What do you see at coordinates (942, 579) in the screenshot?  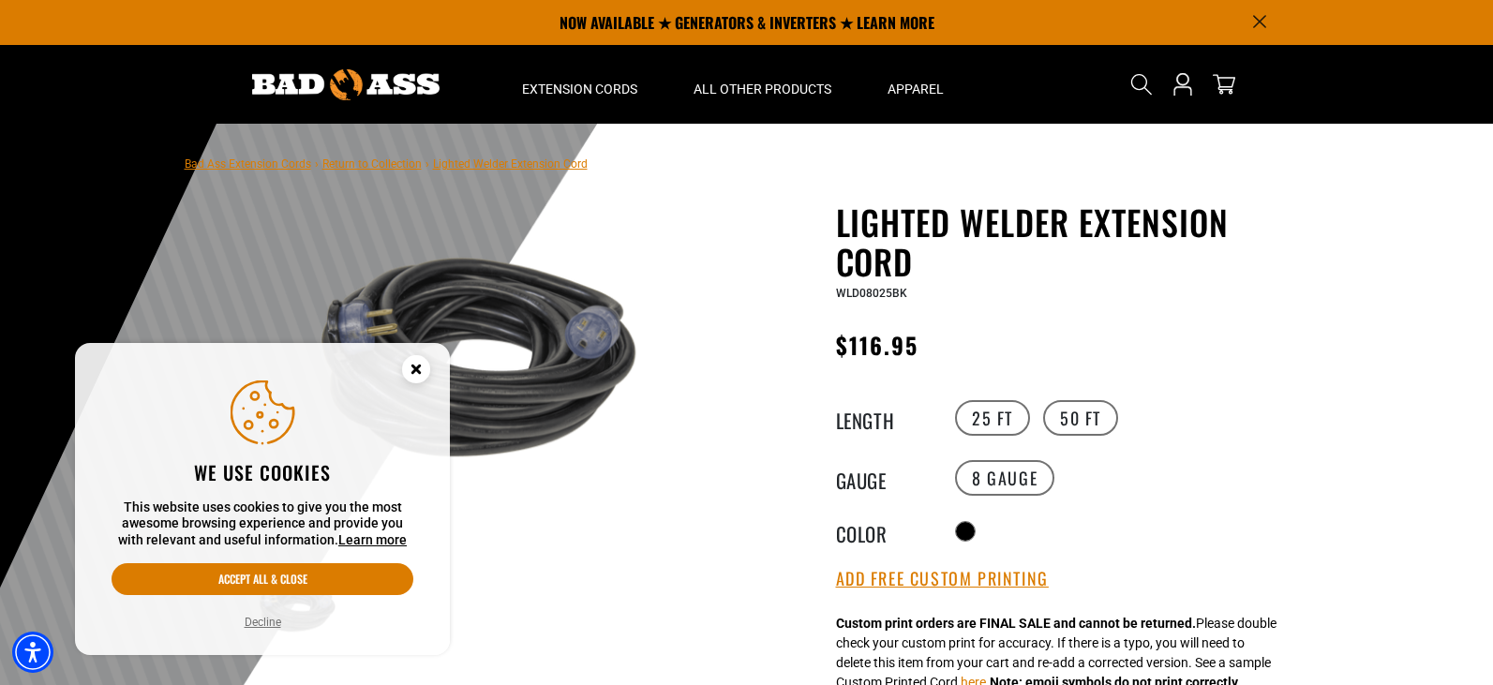 I see `button: Add Free Custom Printing` at bounding box center [942, 579].